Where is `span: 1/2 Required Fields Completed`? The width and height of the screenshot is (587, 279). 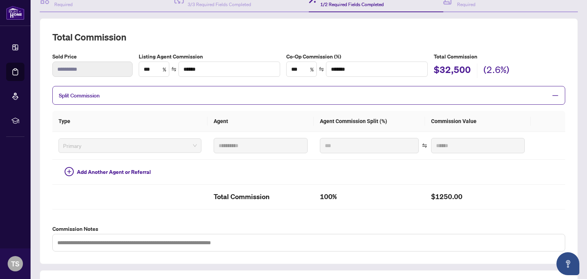 span: 1/2 Required Fields Completed is located at coordinates (352, 4).